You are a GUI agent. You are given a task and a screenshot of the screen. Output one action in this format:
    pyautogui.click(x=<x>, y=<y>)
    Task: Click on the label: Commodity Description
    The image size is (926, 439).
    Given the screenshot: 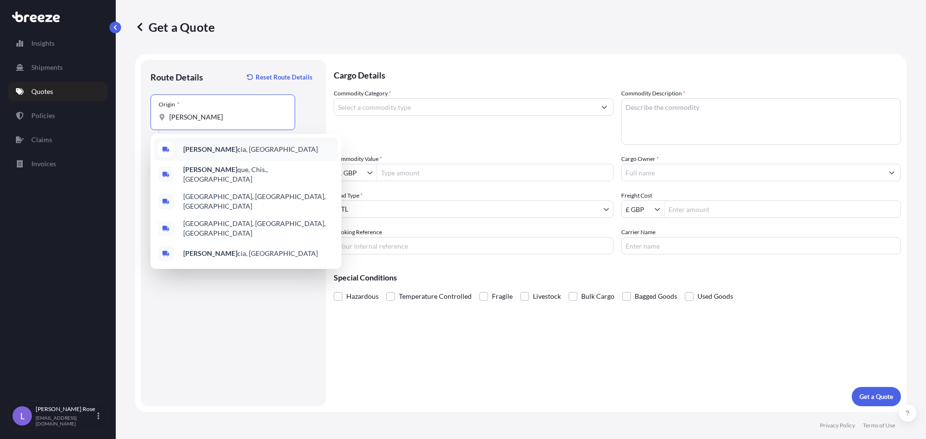 What is the action you would take?
    pyautogui.click(x=653, y=94)
    